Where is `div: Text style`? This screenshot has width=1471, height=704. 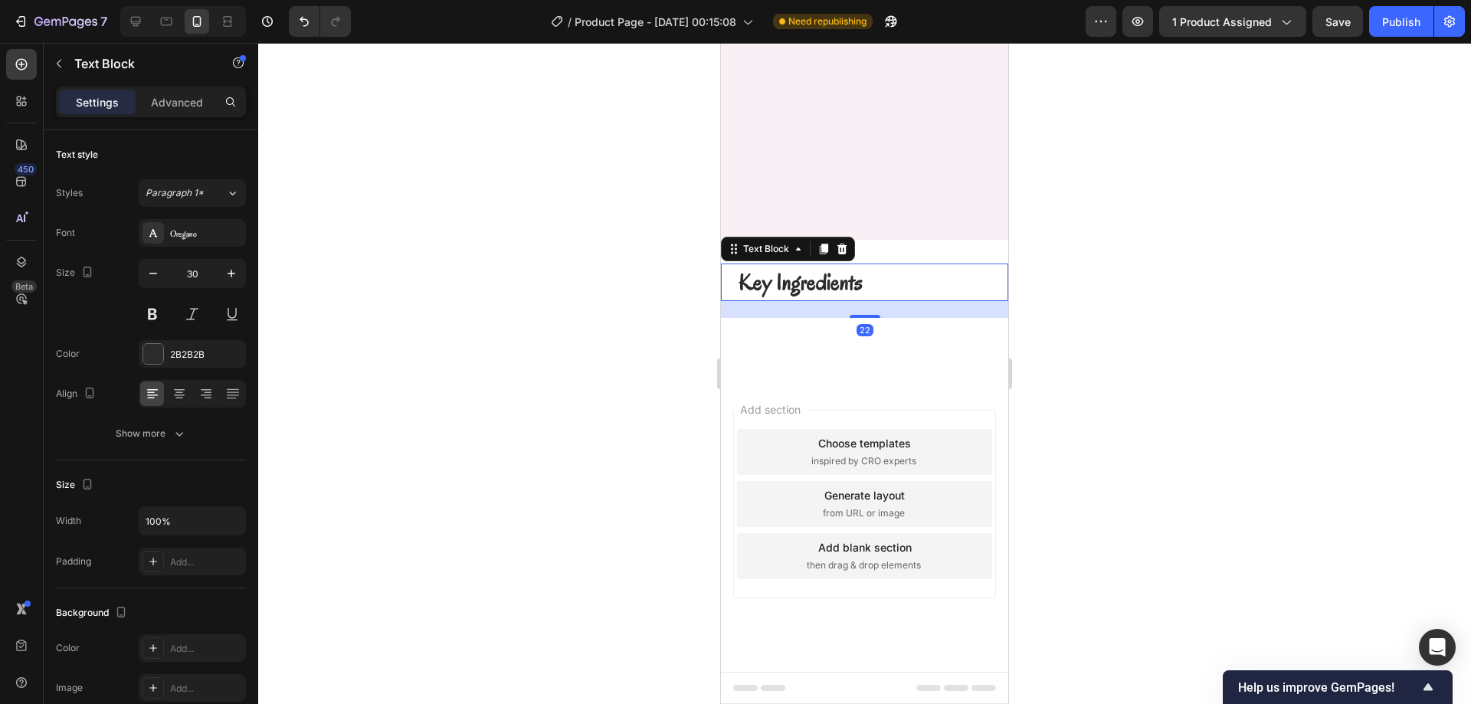
div: Text style is located at coordinates (77, 155).